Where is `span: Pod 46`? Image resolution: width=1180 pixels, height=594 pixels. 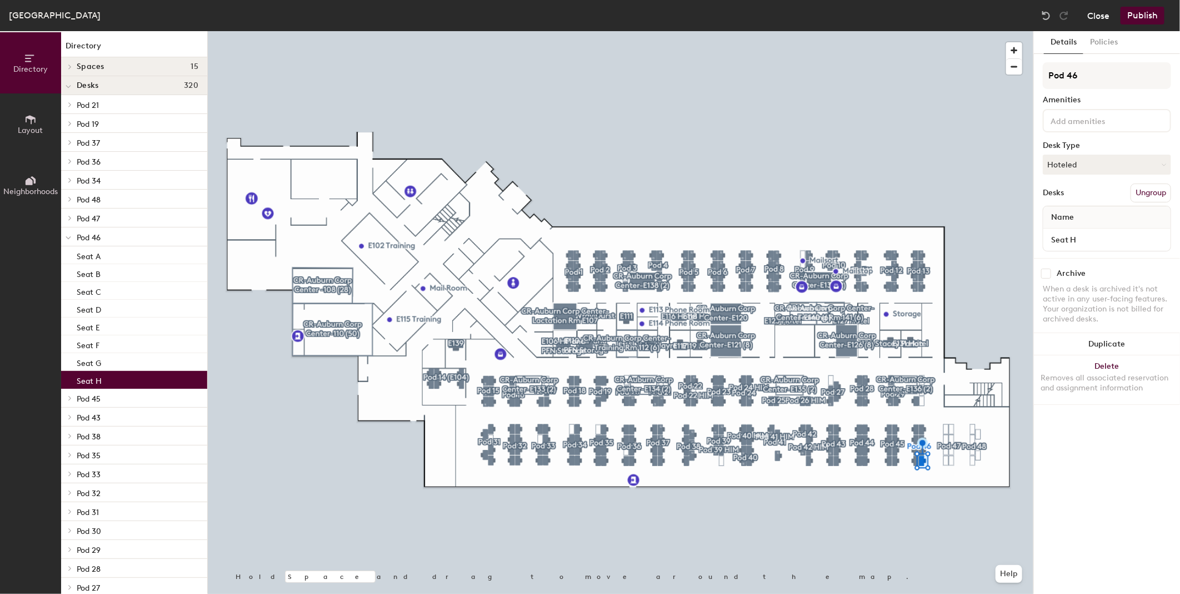
span: Pod 46 is located at coordinates (88, 237).